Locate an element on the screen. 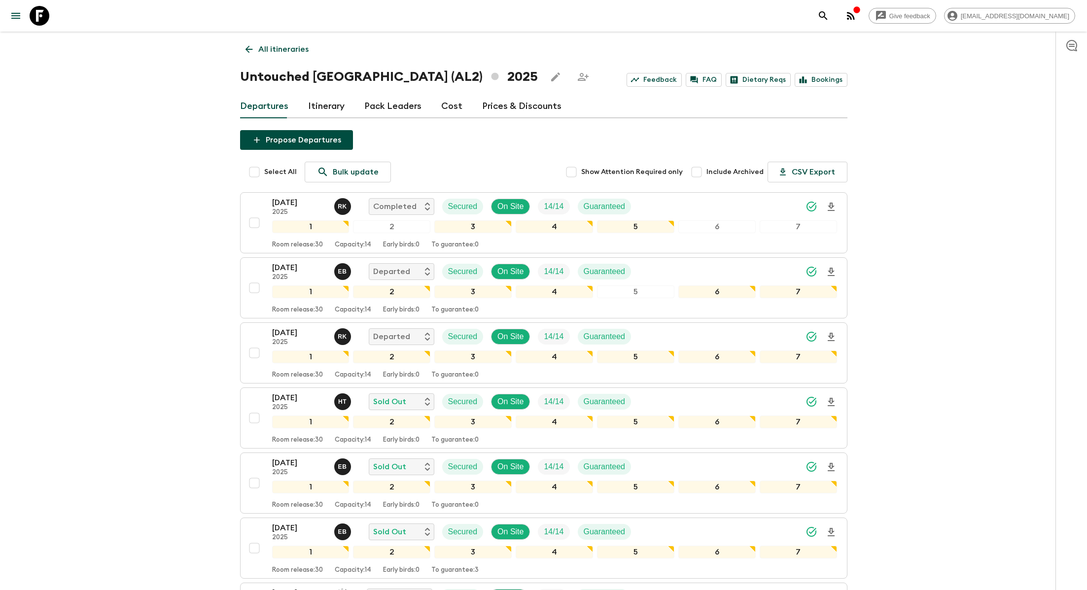 Image resolution: width=1087 pixels, height=590 pixels. p: H T is located at coordinates (342, 402).